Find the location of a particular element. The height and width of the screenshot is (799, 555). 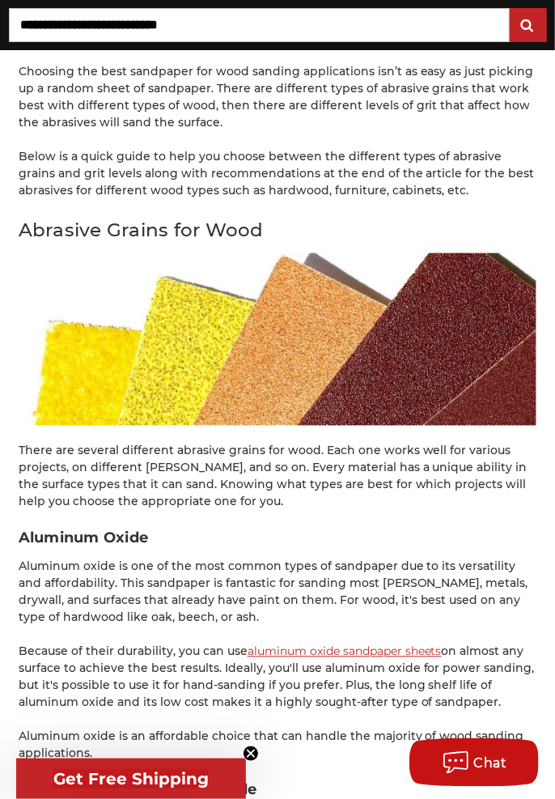

p: There are several different abrasive grains for wood. Each one works well for various projects, o... is located at coordinates (278, 477).